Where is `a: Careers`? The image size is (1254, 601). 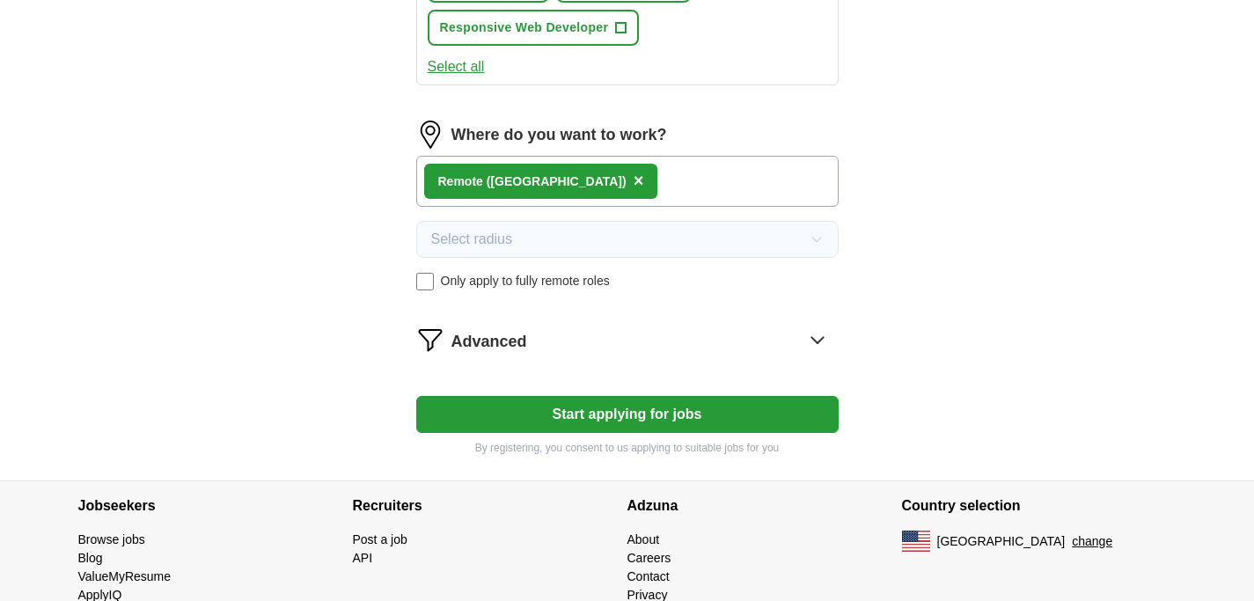 a: Careers is located at coordinates (649, 558).